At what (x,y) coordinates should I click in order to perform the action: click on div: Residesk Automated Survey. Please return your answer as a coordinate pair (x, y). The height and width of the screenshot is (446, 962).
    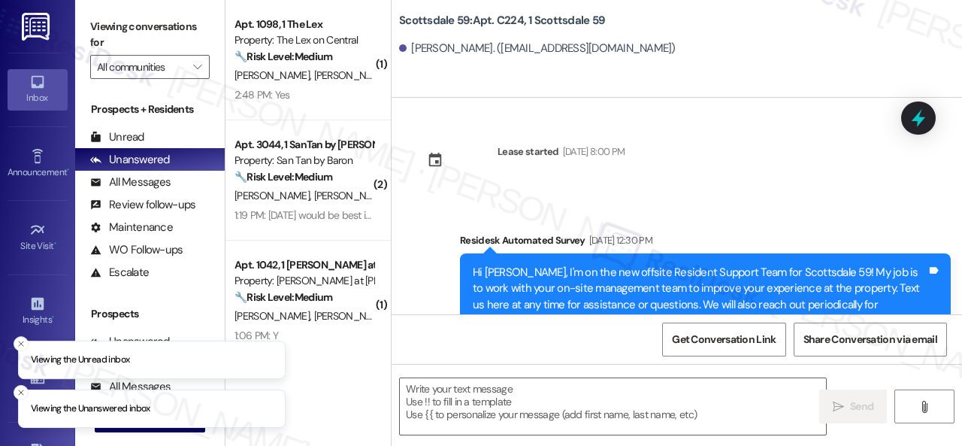
    Looking at the image, I should click on (705, 243).